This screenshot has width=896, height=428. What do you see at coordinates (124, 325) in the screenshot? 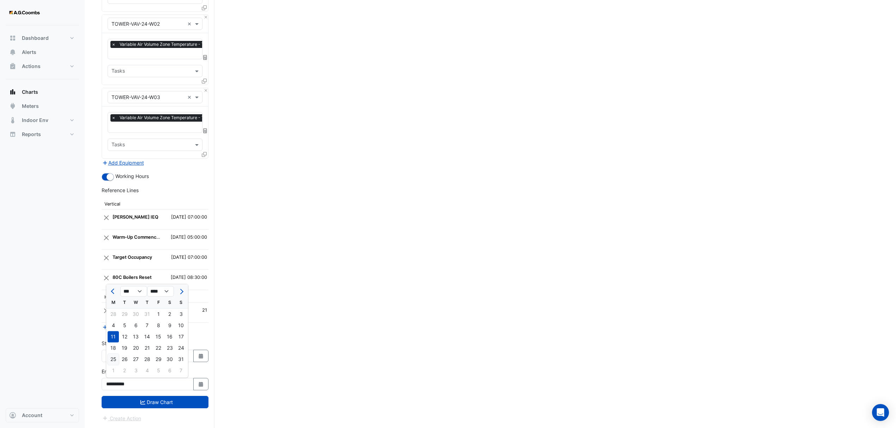
I see `div: Tuesday, August 5, 2025` at bounding box center [124, 325].